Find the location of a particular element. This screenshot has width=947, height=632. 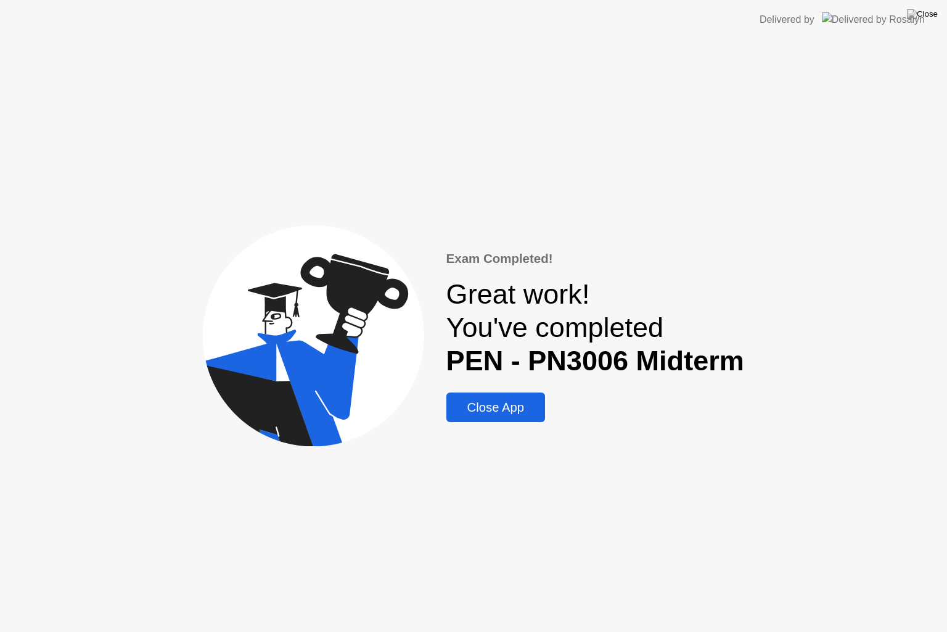

img: Close is located at coordinates (923, 14).